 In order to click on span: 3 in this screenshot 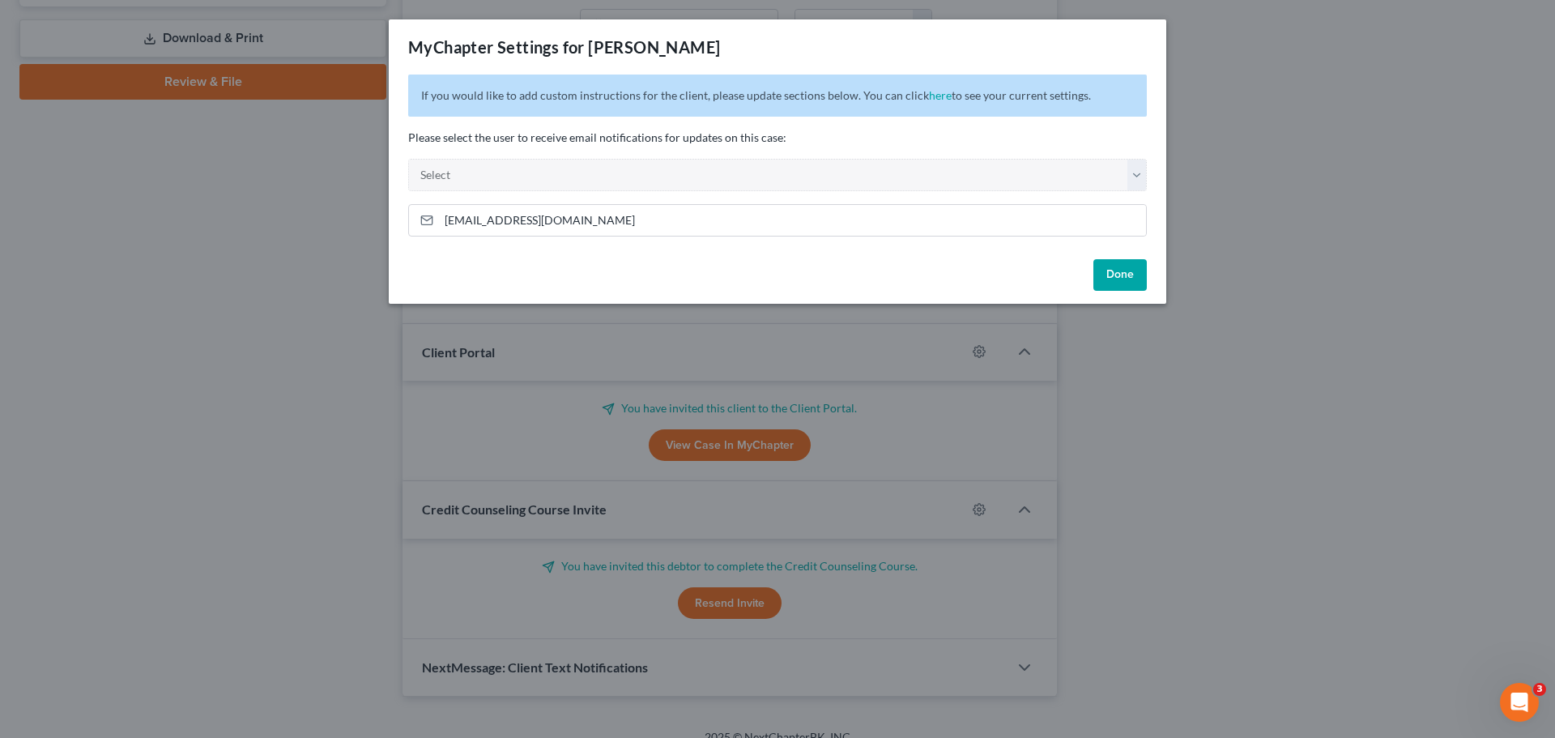, I will do `click(1540, 689)`.